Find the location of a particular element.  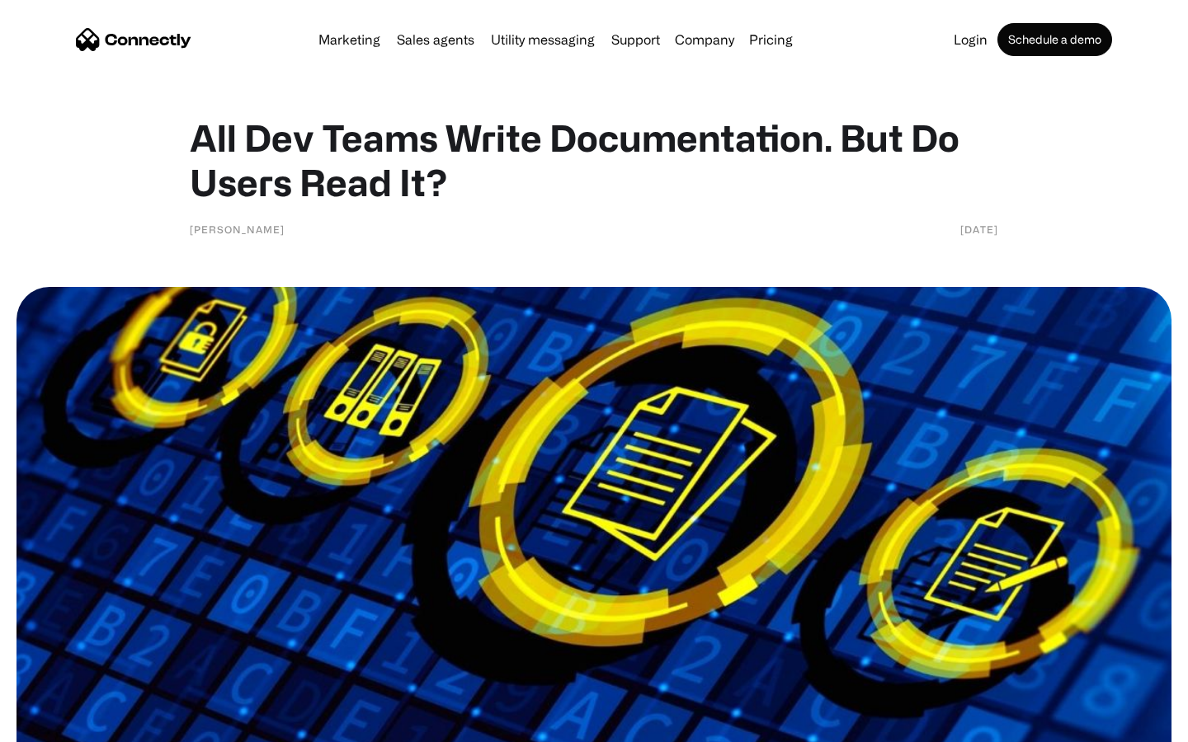

a: Schedule a demo is located at coordinates (1054, 40).